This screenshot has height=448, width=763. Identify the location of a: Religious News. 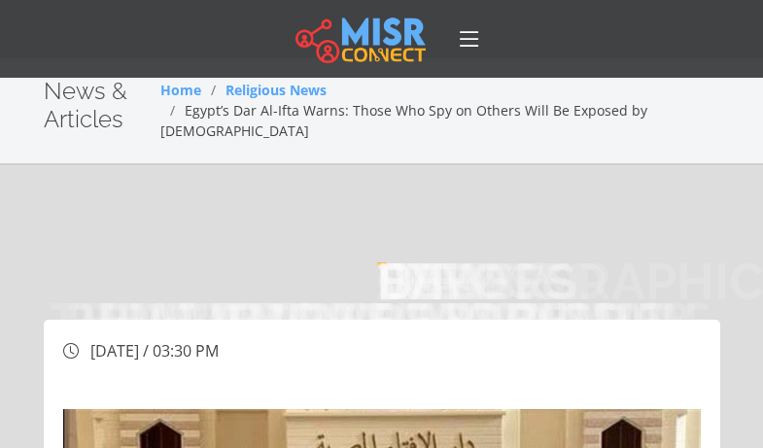
(276, 89).